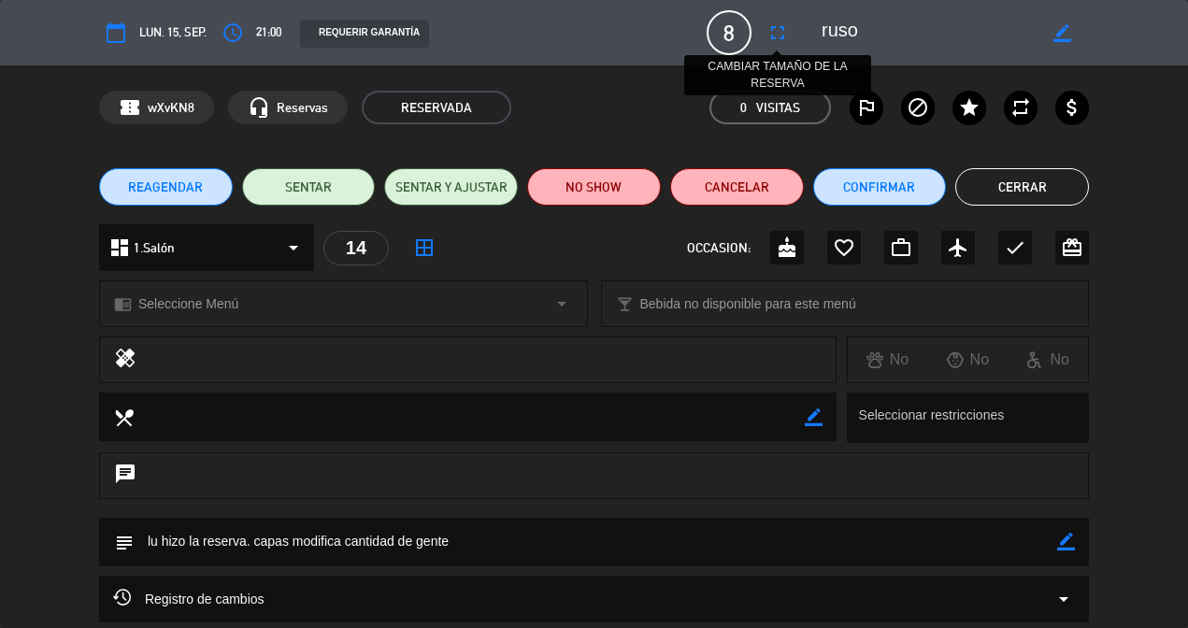  I want to click on span: confirmation_number, so click(130, 107).